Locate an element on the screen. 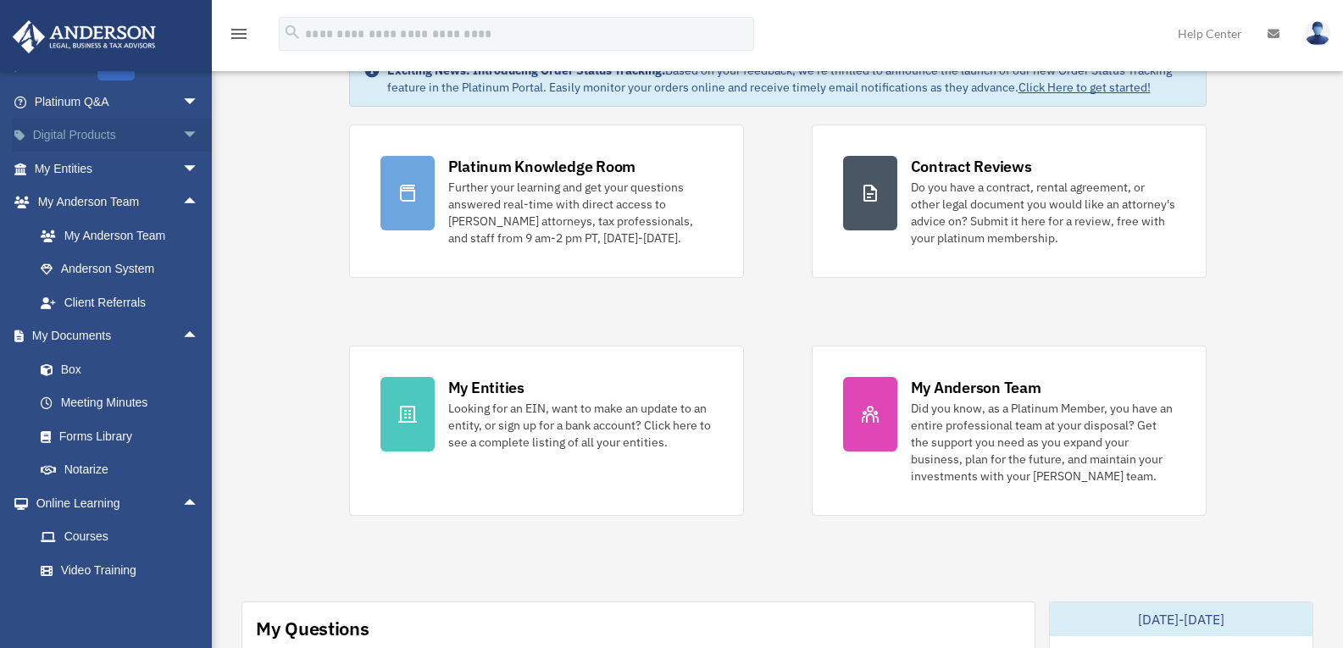  a: My Anderson Team Did you know, as a Platinum Member, you have an entire professional team at your... is located at coordinates (1009, 430).